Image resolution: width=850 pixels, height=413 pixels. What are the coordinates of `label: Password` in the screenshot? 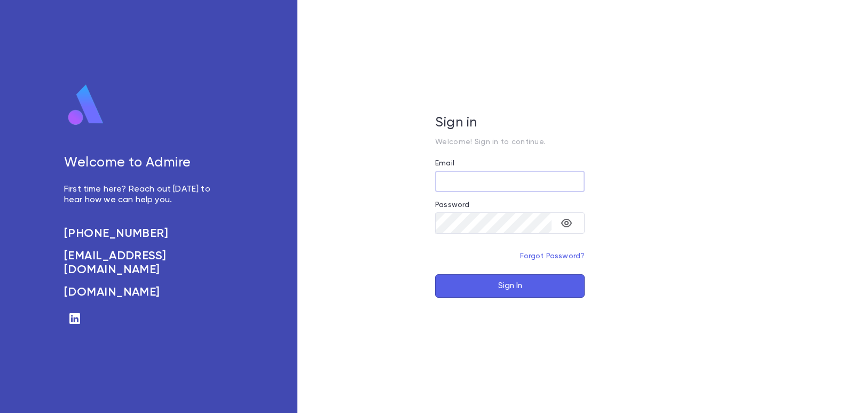 It's located at (452, 205).